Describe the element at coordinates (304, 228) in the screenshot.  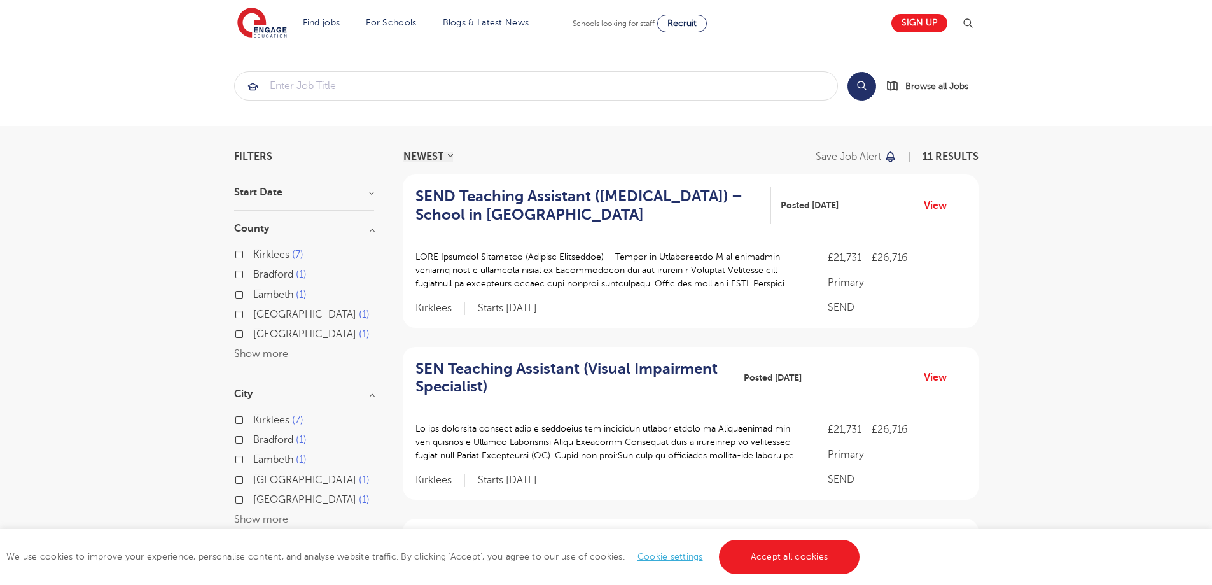
I see `h3: County` at that location.